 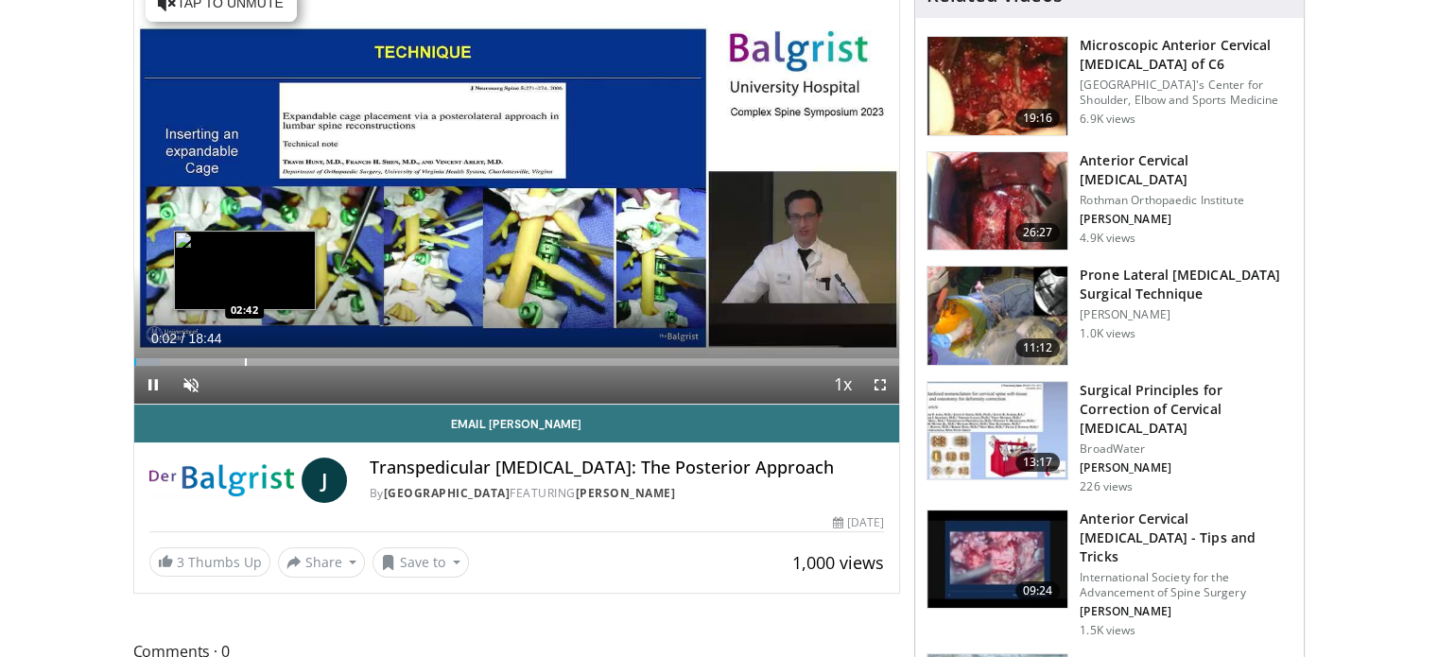 What do you see at coordinates (204, 338) in the screenshot?
I see `span: 18:44` at bounding box center [204, 338].